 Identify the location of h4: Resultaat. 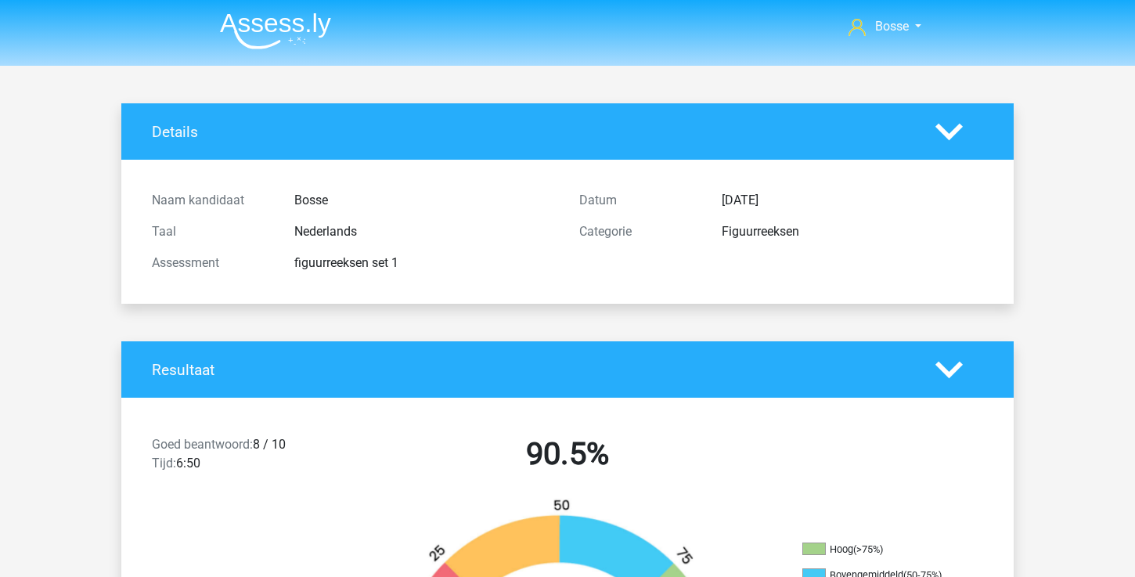
(531, 369).